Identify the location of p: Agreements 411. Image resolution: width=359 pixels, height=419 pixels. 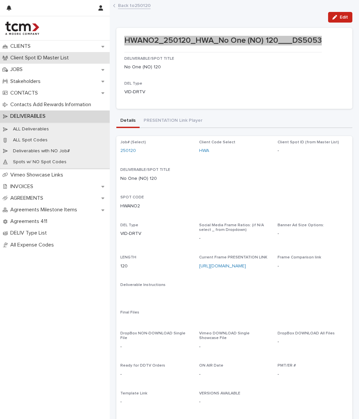
(30, 221).